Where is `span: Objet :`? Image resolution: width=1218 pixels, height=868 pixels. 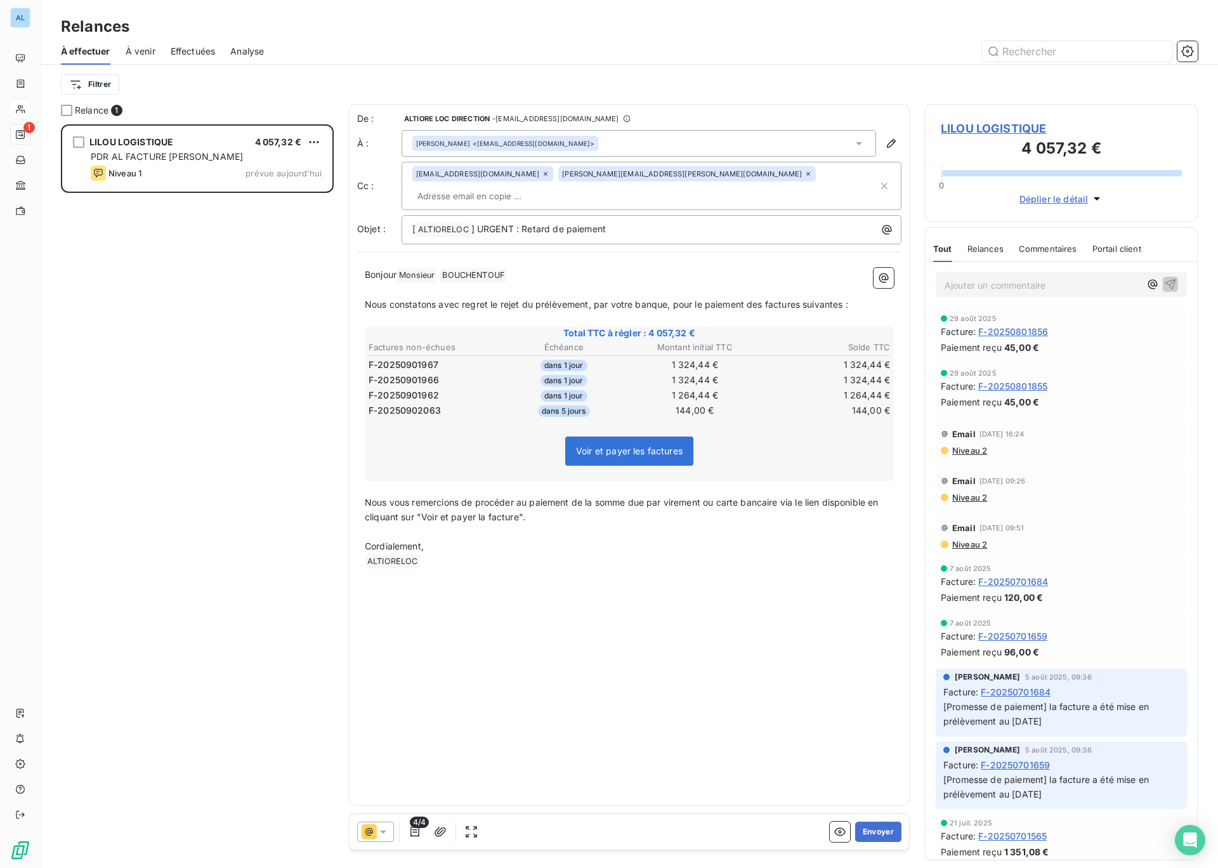 span: Objet : is located at coordinates (371, 228).